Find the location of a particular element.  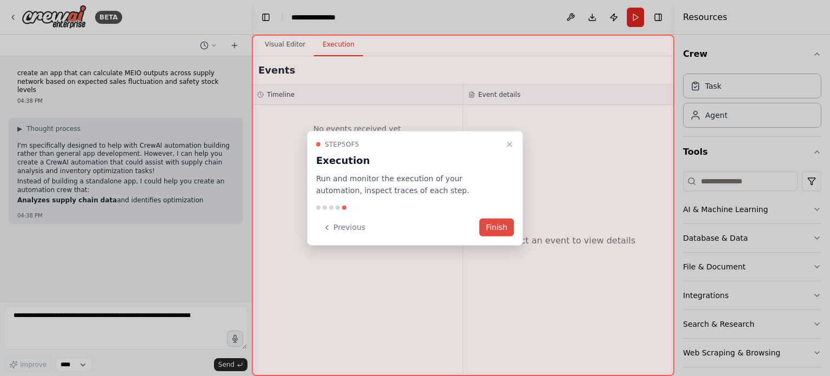

span: Step 5 of 5 is located at coordinates (342, 144).